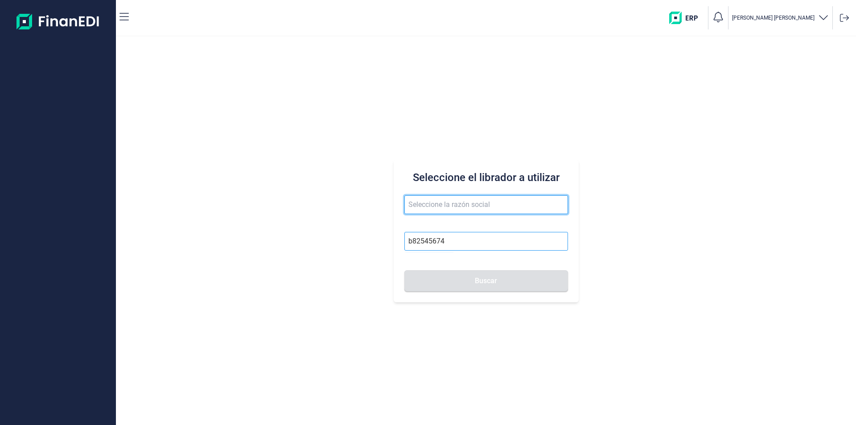 The height and width of the screenshot is (425, 856). What do you see at coordinates (486, 280) in the screenshot?
I see `span: Buscar` at bounding box center [486, 280].